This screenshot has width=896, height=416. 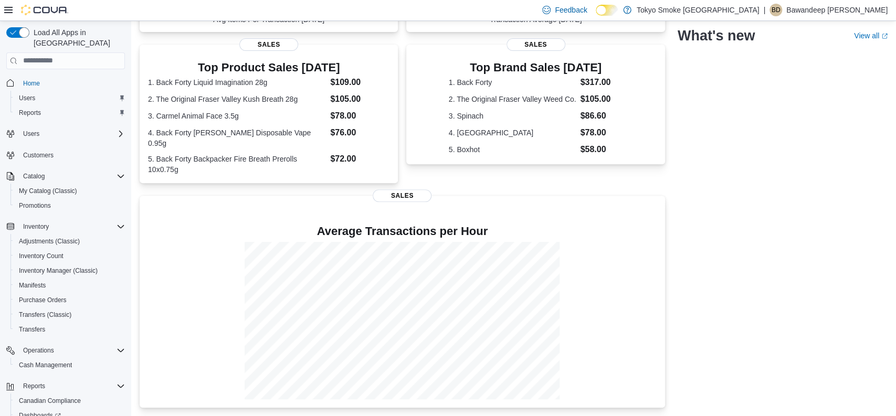 What do you see at coordinates (360, 159) in the screenshot?
I see `dd: $72.00` at bounding box center [360, 159].